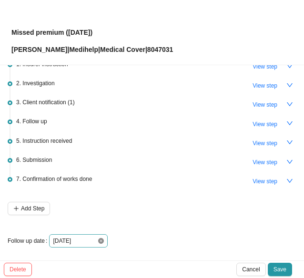  I want to click on span: plus, so click(16, 209).